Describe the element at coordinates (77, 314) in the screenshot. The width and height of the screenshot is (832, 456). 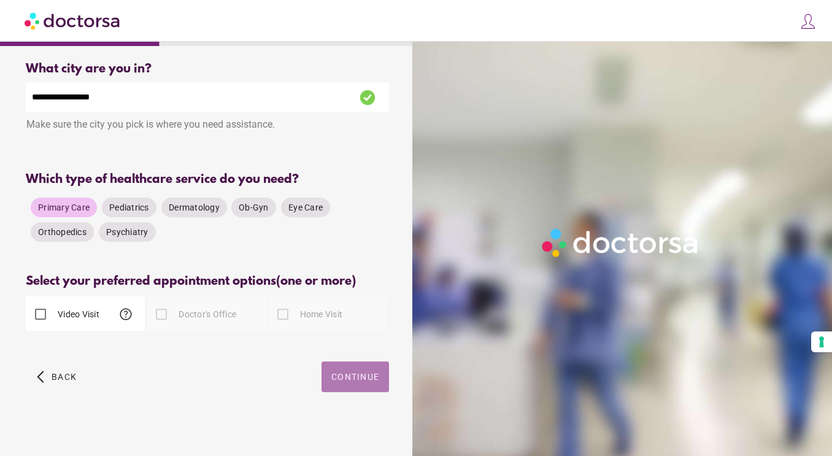
I see `label: Video Visit` at that location.